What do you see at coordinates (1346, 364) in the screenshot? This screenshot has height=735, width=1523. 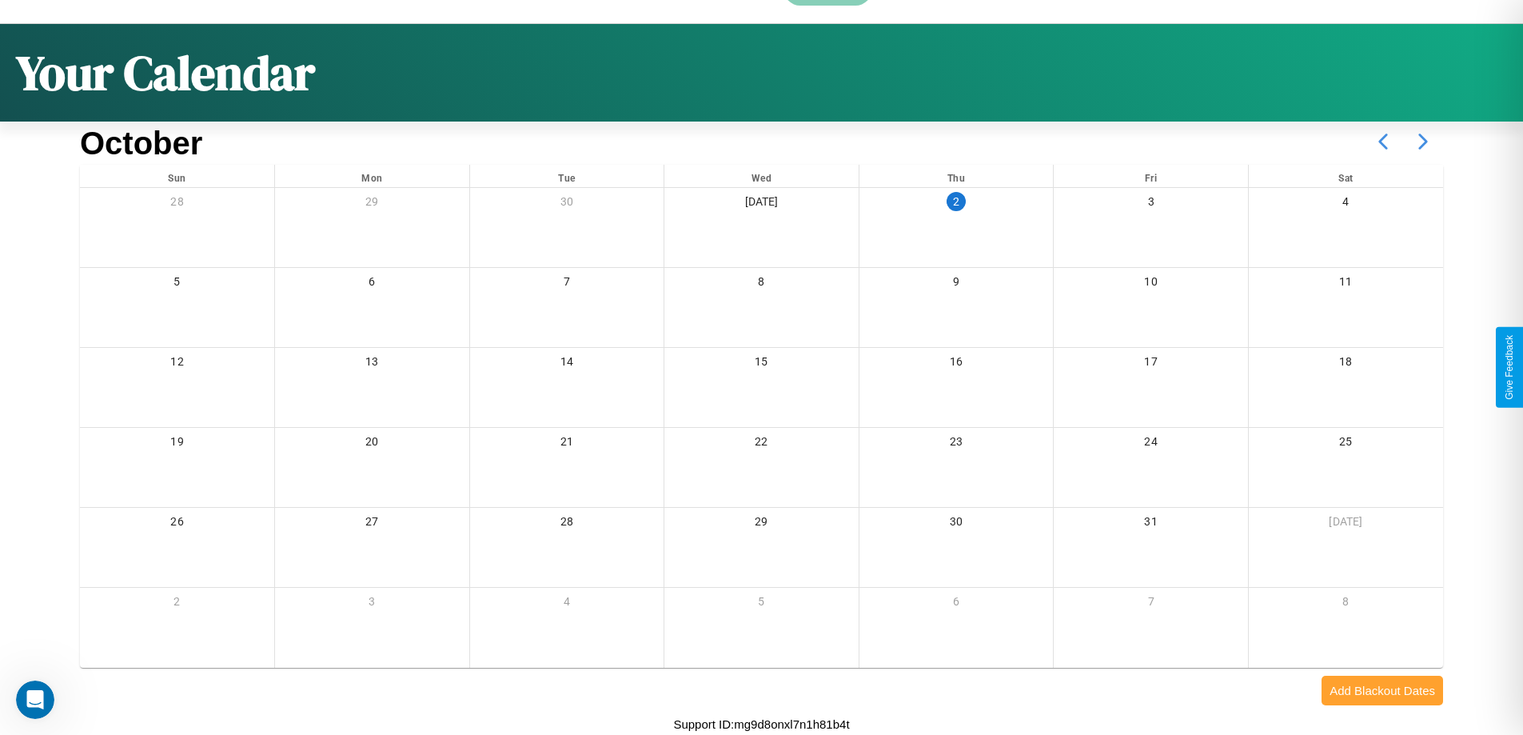 I see `div: 18` at bounding box center [1346, 364].